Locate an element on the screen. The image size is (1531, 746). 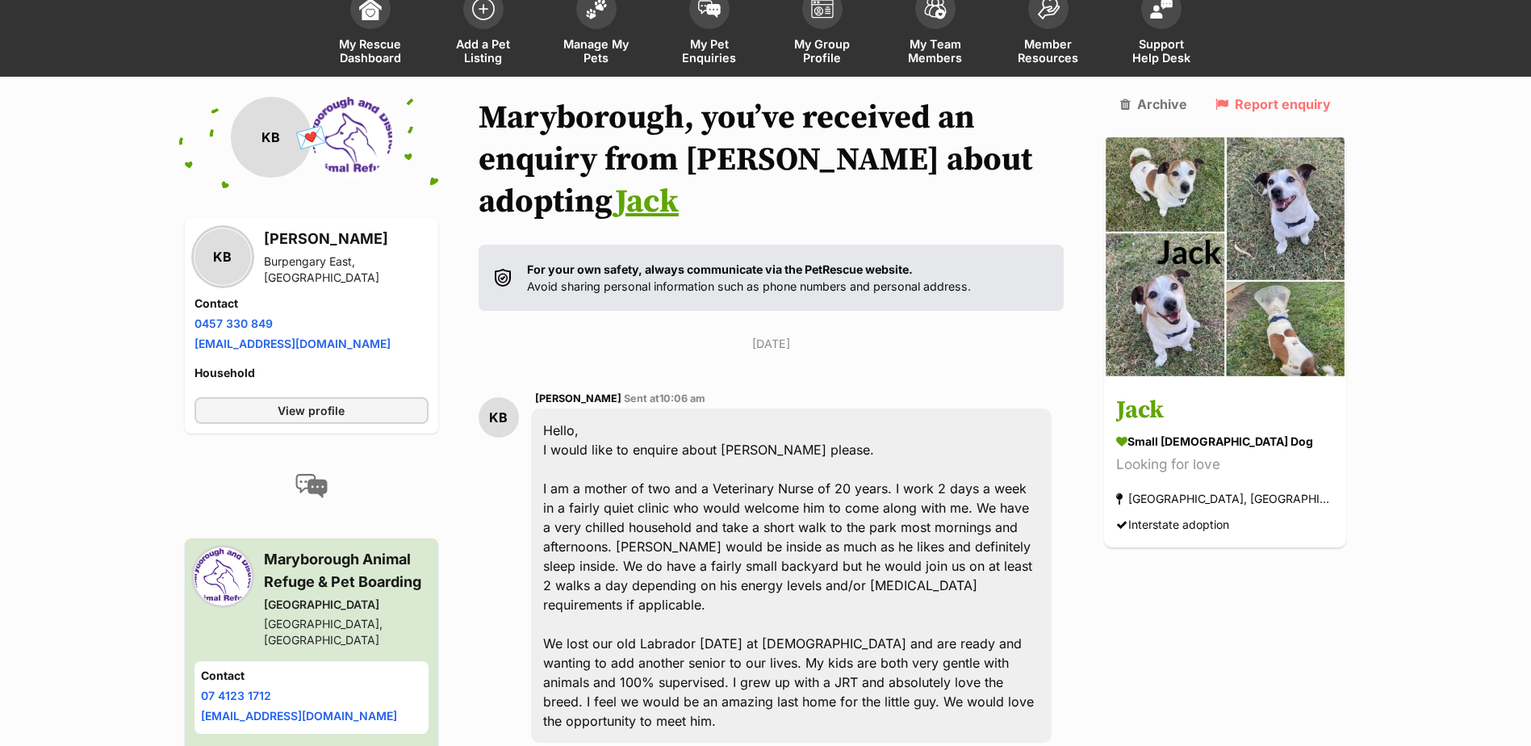
strong: For your own safety, always communicate via the PetRescue website. is located at coordinates (720, 269).